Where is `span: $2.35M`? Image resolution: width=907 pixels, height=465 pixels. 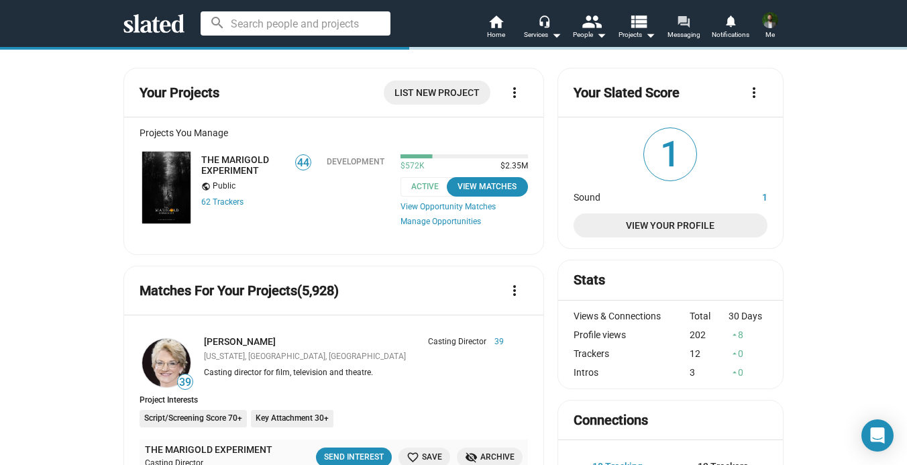 span: $2.35M is located at coordinates (511, 166).